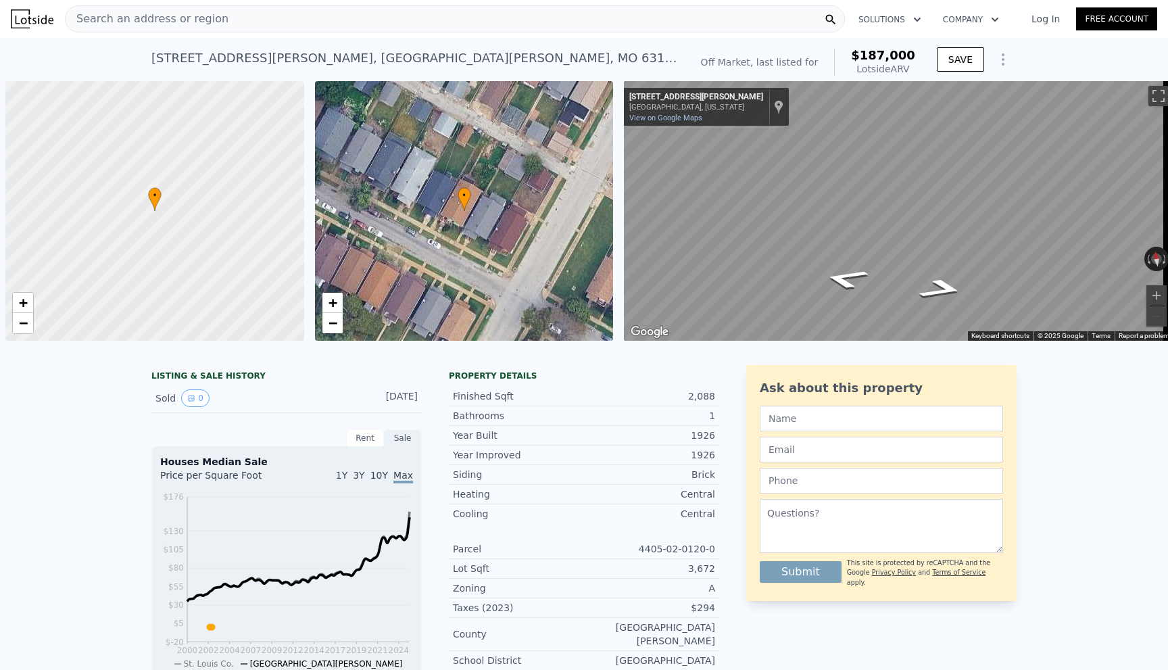  I want to click on button: Zoom out, so click(1156, 316).